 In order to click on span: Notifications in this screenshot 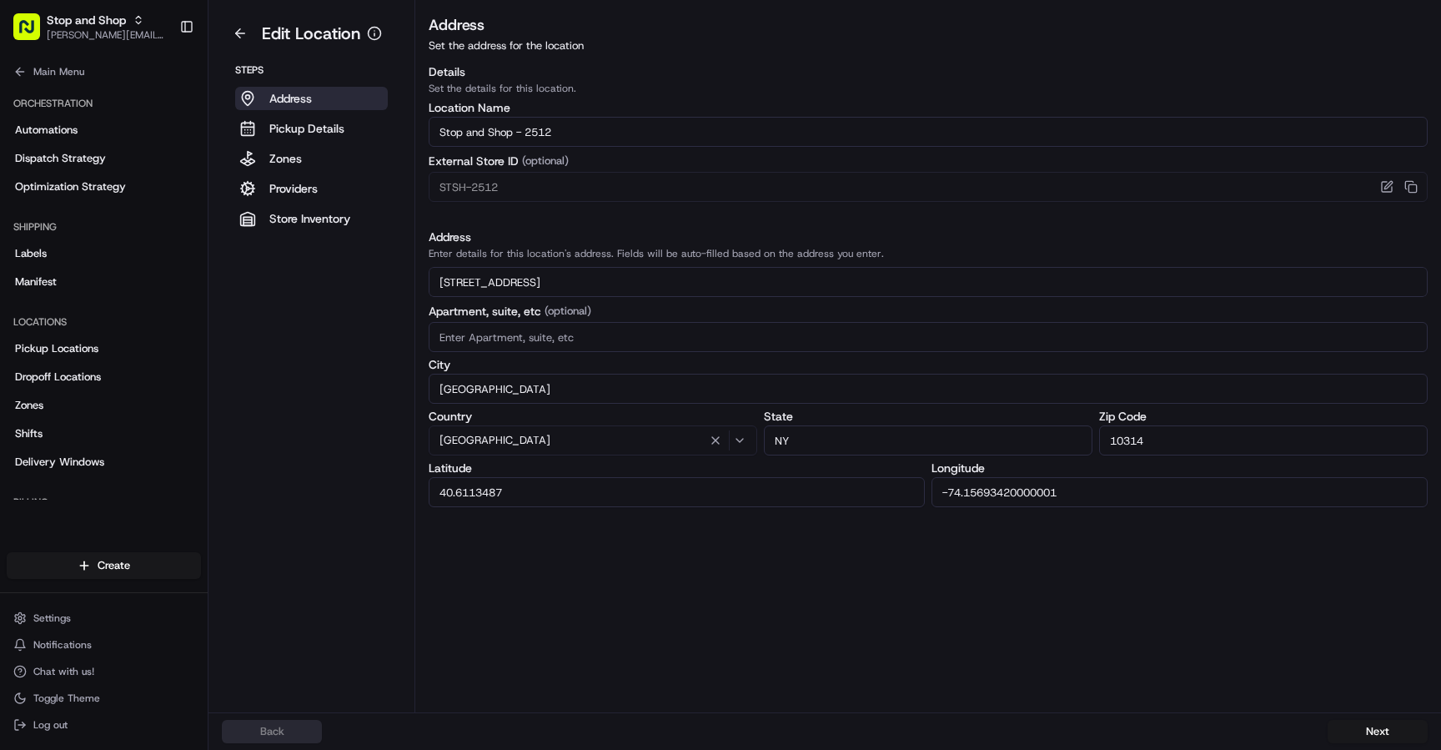, I will do `click(63, 645)`.